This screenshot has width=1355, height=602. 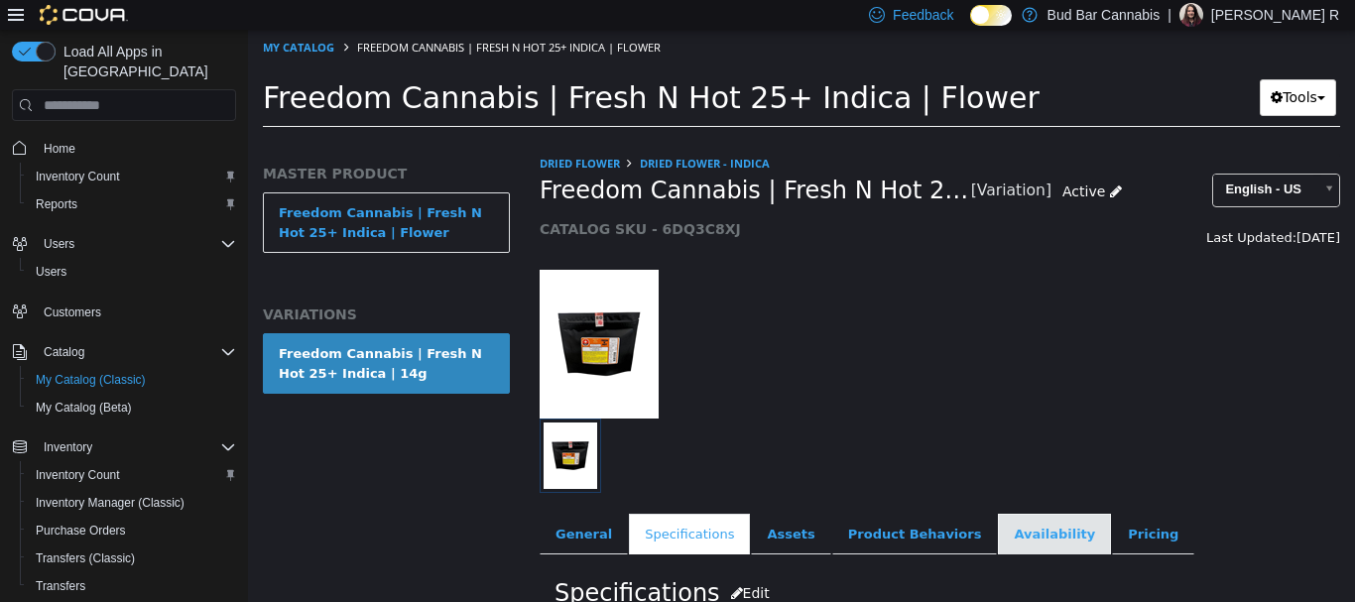 What do you see at coordinates (456, 133) in the screenshot?
I see `a: Dried Flower - Indica` at bounding box center [456, 133].